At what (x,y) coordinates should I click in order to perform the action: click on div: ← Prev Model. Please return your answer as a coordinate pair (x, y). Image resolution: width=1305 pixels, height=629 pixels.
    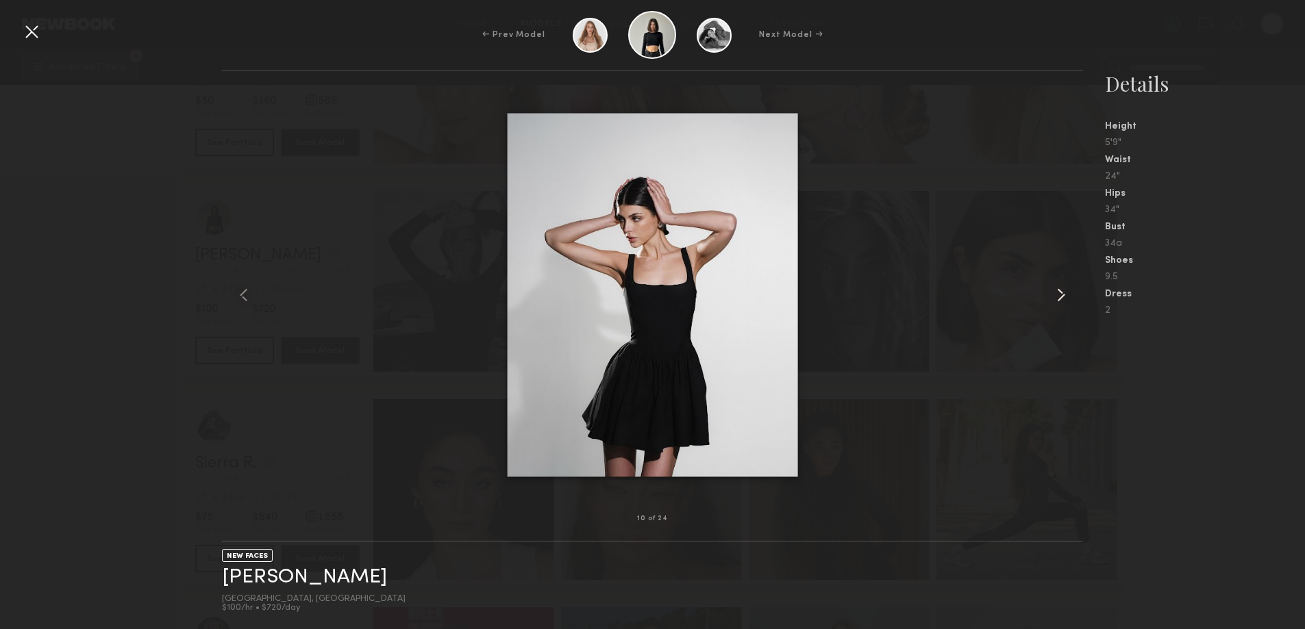
    Looking at the image, I should click on (514, 35).